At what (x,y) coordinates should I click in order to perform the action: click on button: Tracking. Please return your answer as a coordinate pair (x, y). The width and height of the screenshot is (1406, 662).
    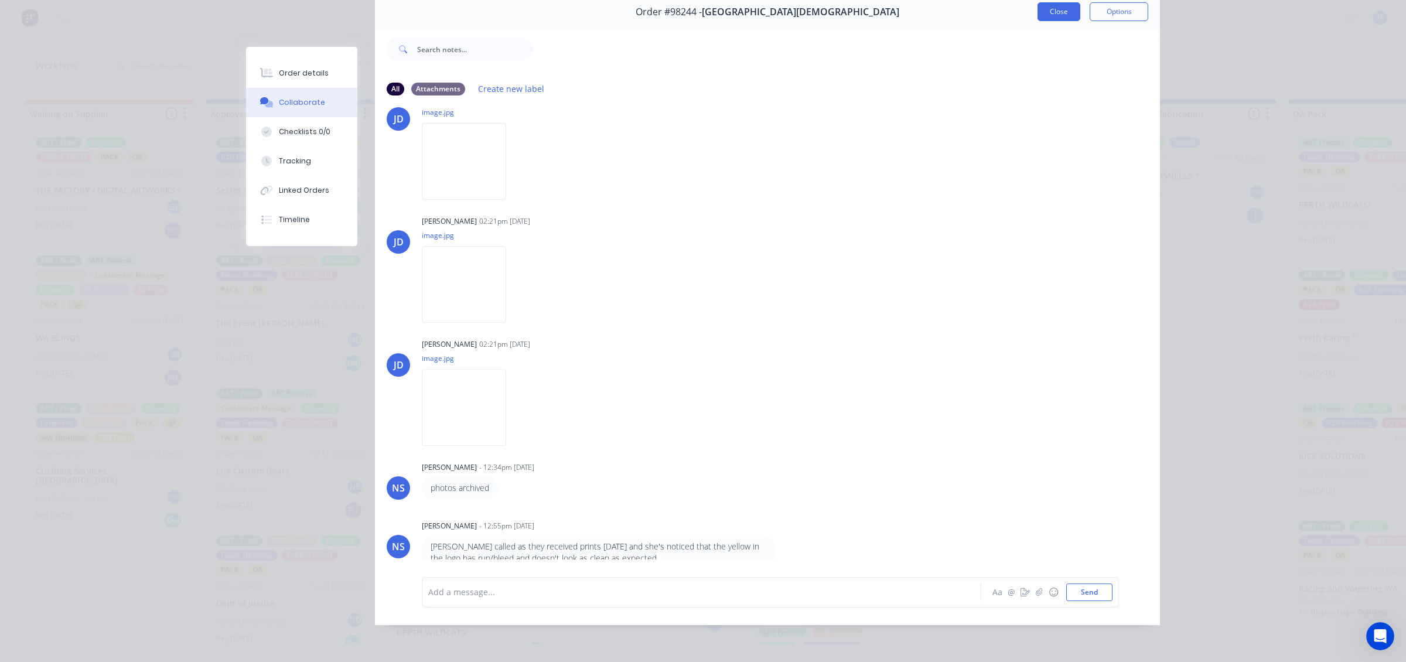
    Looking at the image, I should click on (302, 161).